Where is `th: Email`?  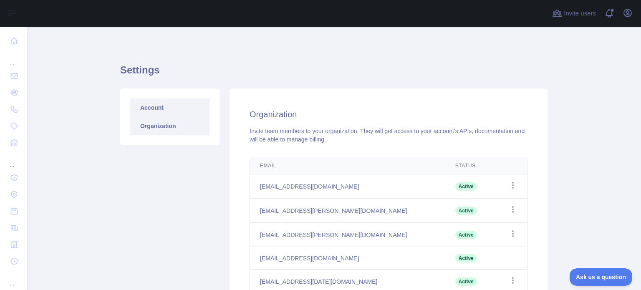
th: Email is located at coordinates (348, 166).